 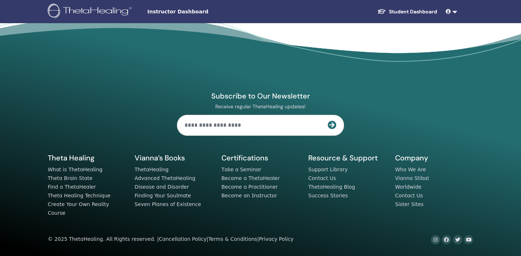 What do you see at coordinates (412, 178) in the screenshot?
I see `a: Vianna Stibal` at bounding box center [412, 178].